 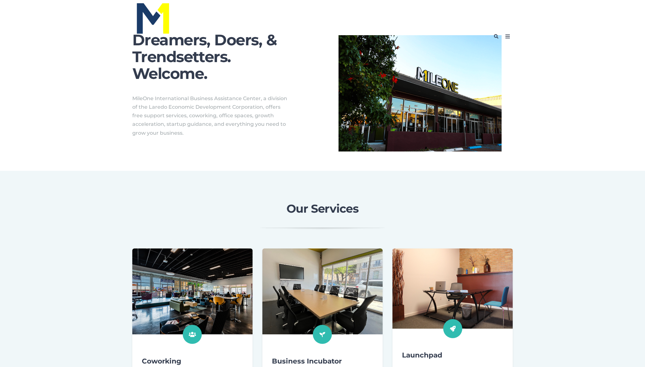 I want to click on h4: Launchpad, so click(x=452, y=356).